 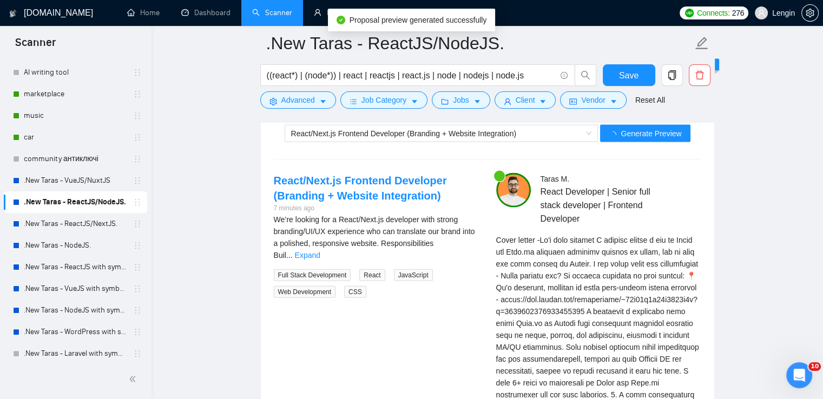 What do you see at coordinates (810, 13) in the screenshot?
I see `button: setting` at bounding box center [810, 13].